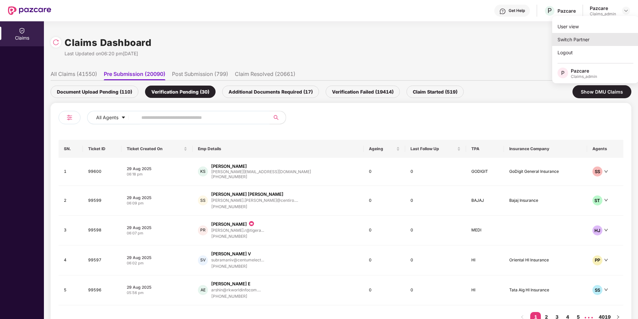 The height and width of the screenshot is (319, 638). What do you see at coordinates (618, 317) in the screenshot?
I see `span: right` at bounding box center [618, 317].